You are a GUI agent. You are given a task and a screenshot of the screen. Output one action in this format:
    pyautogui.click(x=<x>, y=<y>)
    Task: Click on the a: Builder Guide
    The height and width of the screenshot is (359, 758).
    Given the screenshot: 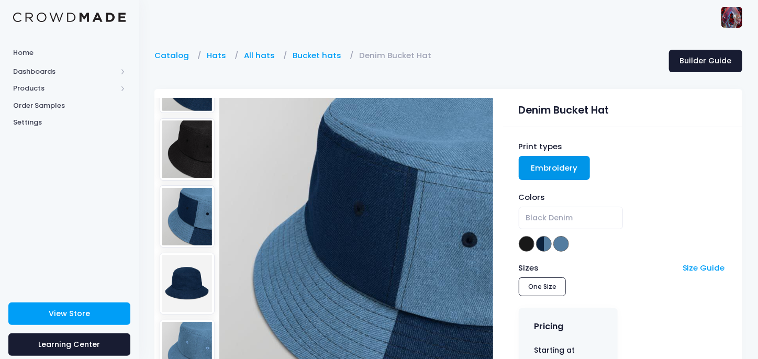 What is the action you would take?
    pyautogui.click(x=705, y=61)
    